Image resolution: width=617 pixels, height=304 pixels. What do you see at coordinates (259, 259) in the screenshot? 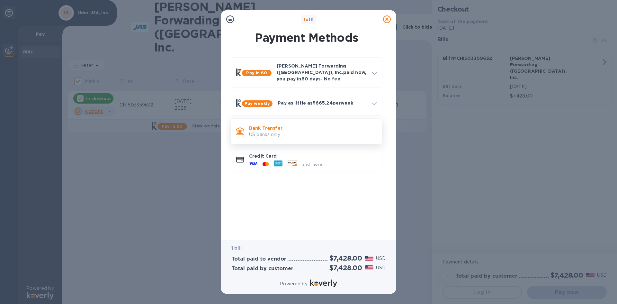
I see `h3: Total paid to vendor` at bounding box center [259, 259].